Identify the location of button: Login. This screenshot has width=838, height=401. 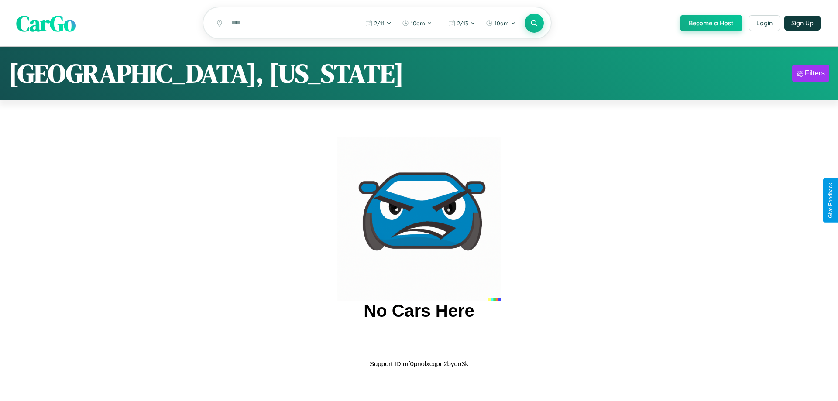
(765, 23).